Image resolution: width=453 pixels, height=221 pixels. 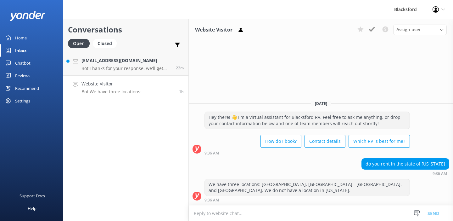 What do you see at coordinates (105, 43) in the screenshot?
I see `div: Closed` at bounding box center [105, 43].